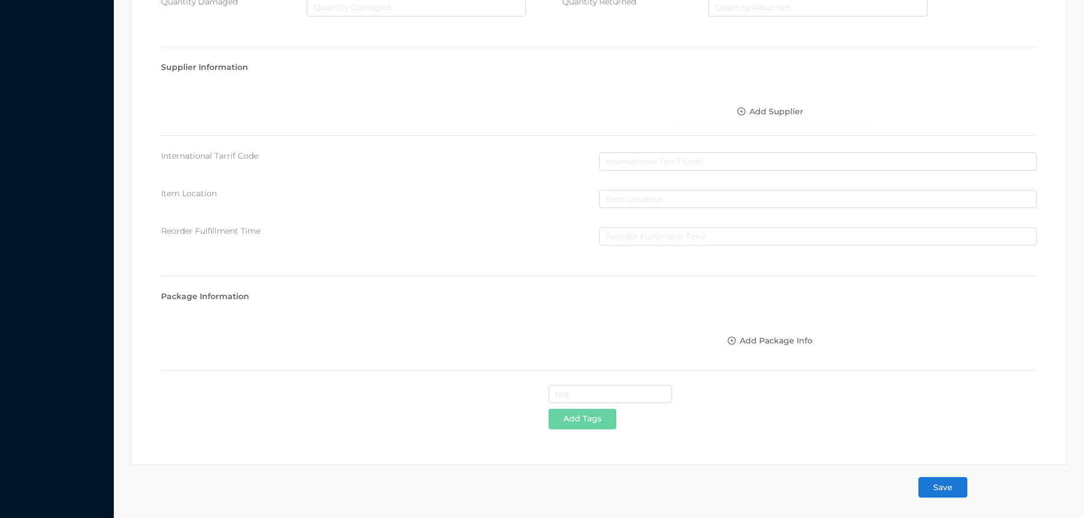 This screenshot has height=518, width=1084. Describe the element at coordinates (610, 394) in the screenshot. I see `input: tag` at that location.